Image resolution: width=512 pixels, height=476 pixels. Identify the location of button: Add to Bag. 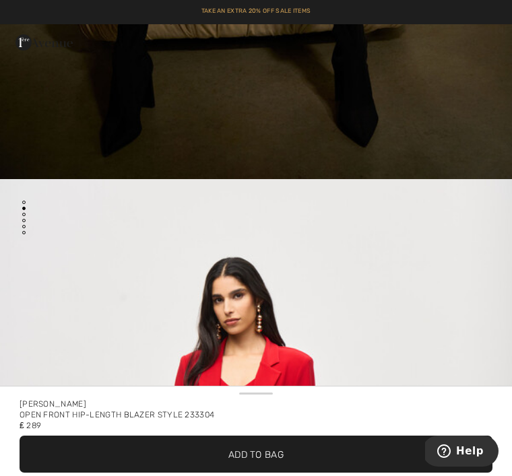
(256, 454).